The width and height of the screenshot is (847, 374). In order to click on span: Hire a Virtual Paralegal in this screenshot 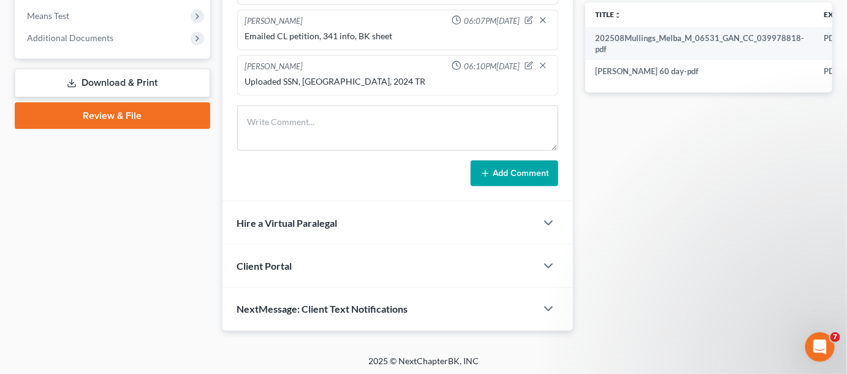, I will do `click(287, 222)`.